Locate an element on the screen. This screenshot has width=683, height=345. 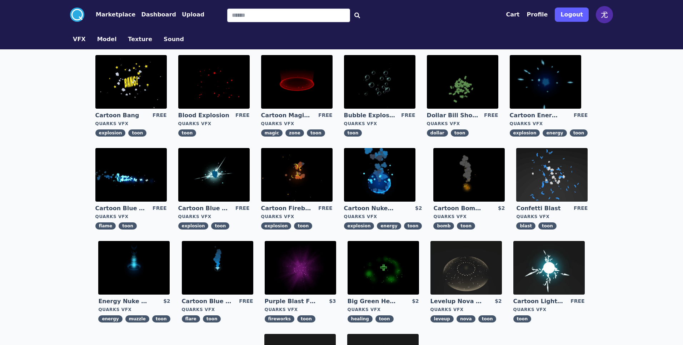
button: Logout is located at coordinates (571, 15).